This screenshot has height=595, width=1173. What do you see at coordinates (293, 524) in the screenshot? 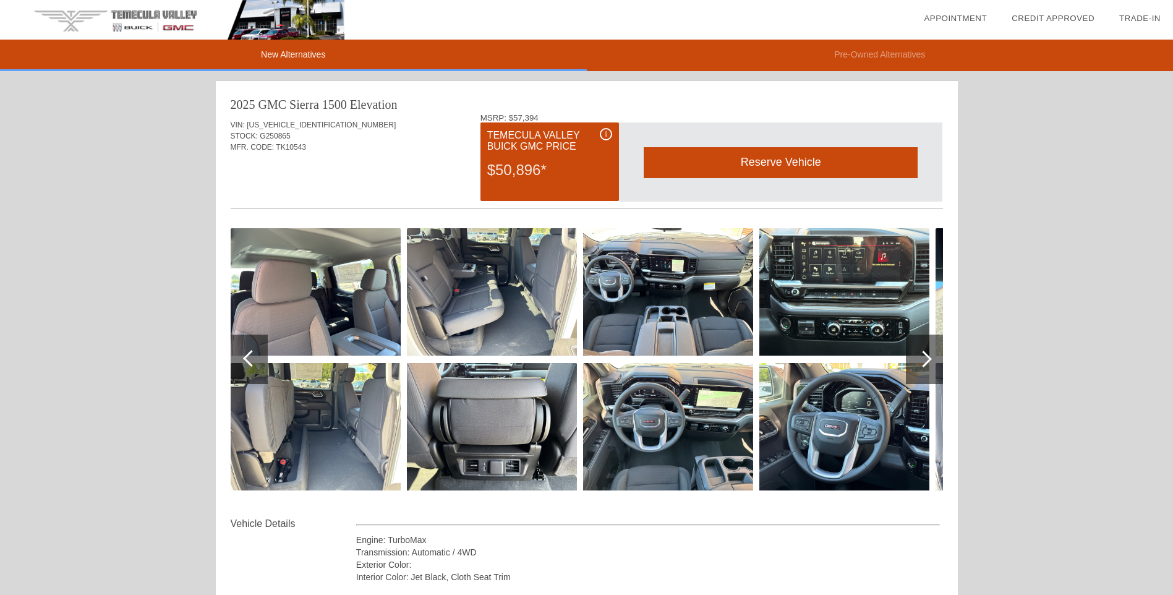
I see `div: Vehicle Details` at bounding box center [293, 524].